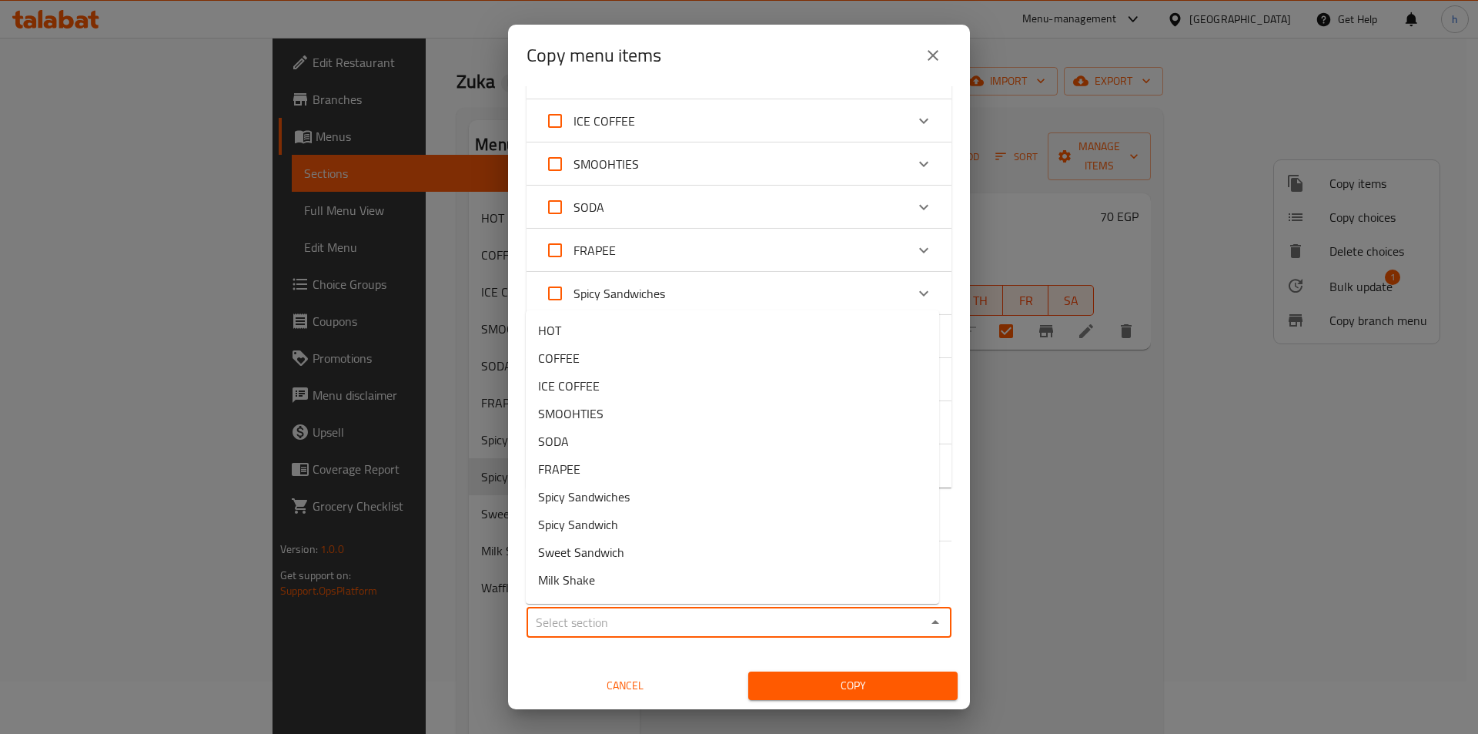 The image size is (1478, 734). What do you see at coordinates (726, 622) in the screenshot?
I see `input: Select section` at bounding box center [726, 622].